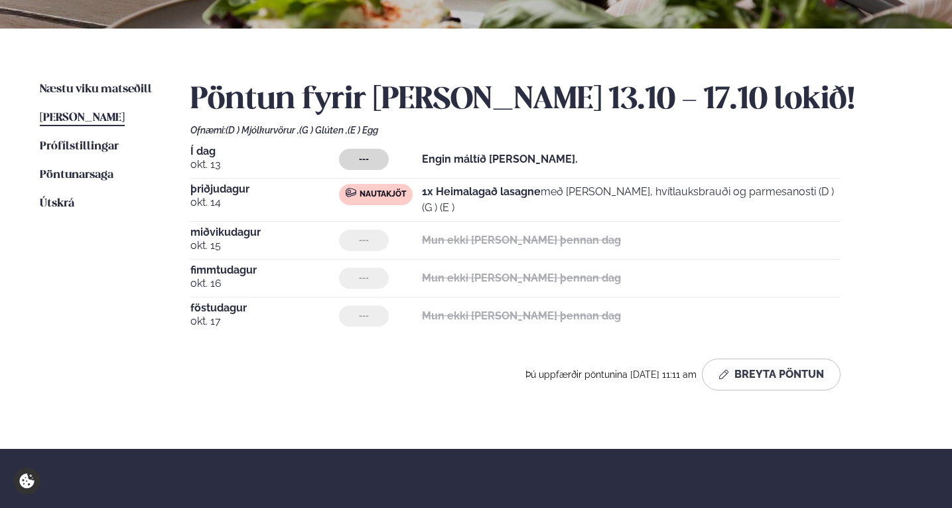 Image resolution: width=952 pixels, height=508 pixels. Describe the element at coordinates (383, 194) in the screenshot. I see `span: Nautakjöt` at that location.